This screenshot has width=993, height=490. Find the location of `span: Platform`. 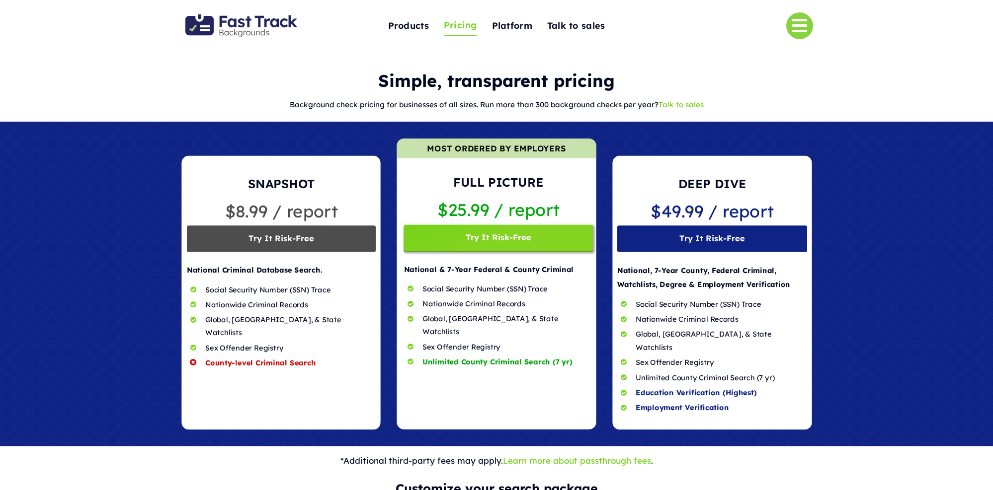

span: Platform is located at coordinates (512, 26).